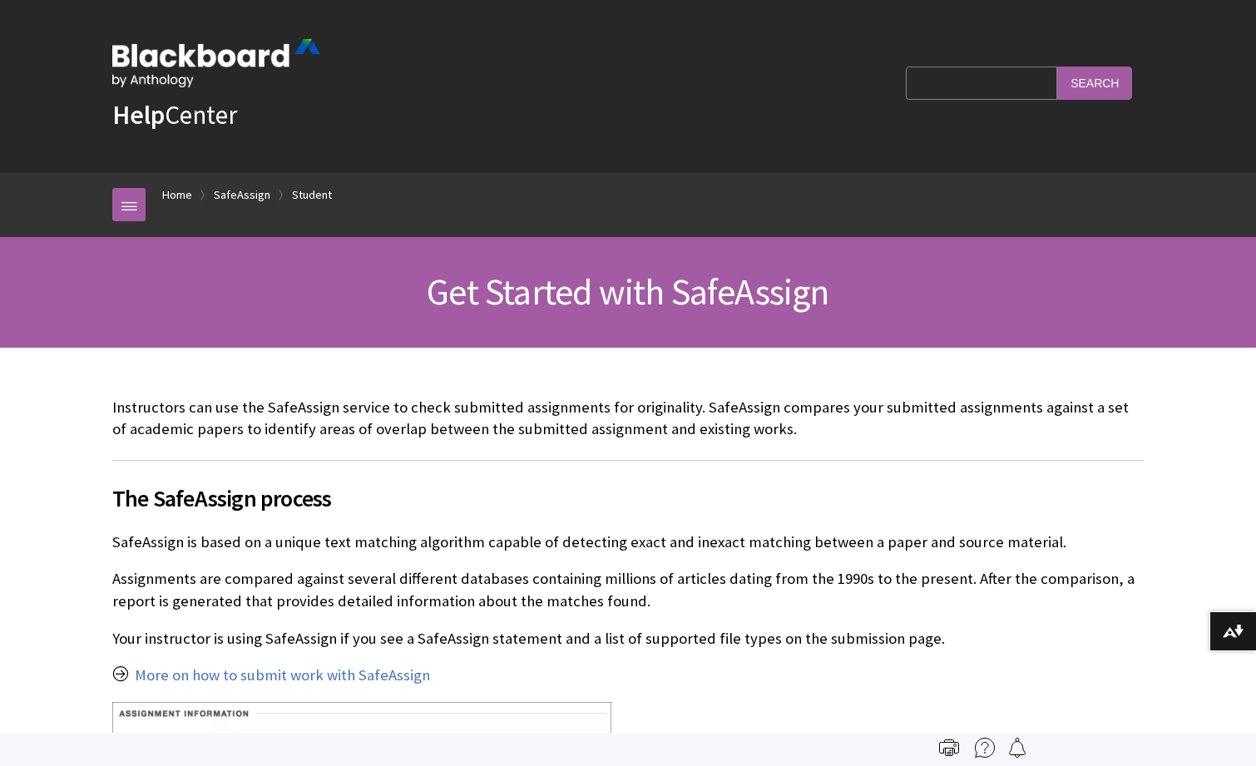 Image resolution: width=1256 pixels, height=766 pixels. I want to click on strong: Help, so click(138, 115).